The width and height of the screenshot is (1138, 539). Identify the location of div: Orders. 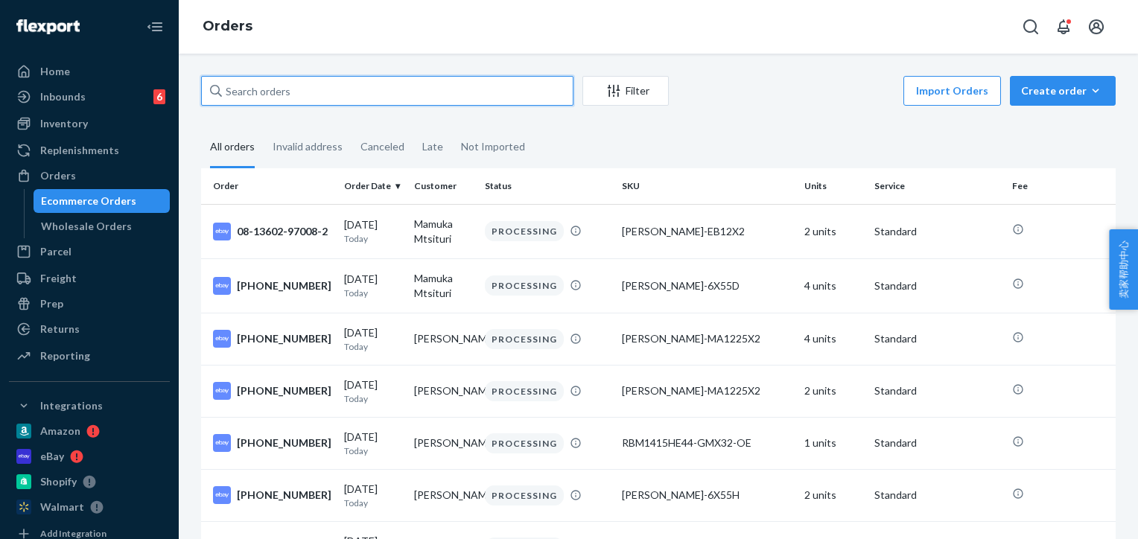
(58, 176).